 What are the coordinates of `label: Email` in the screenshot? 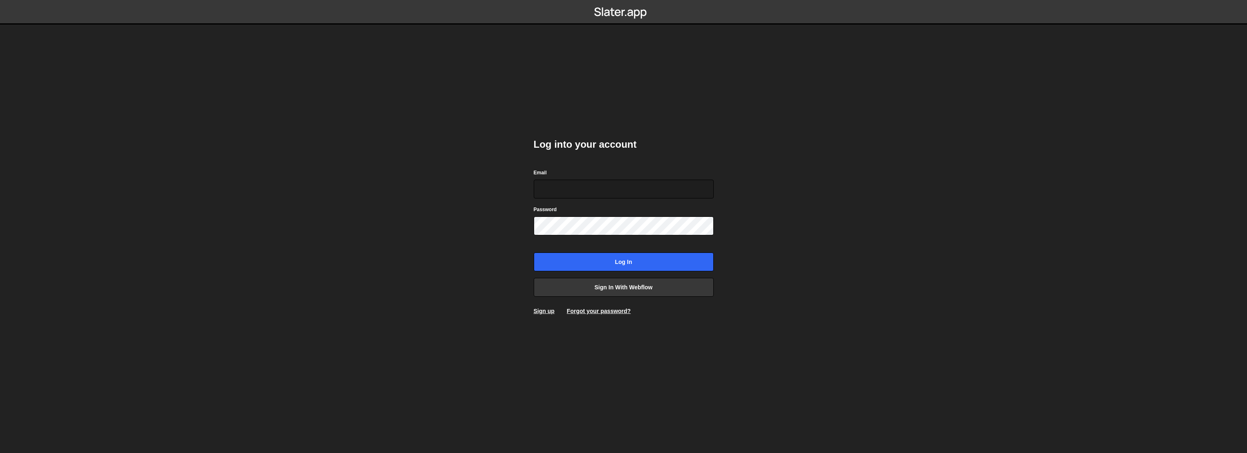 It's located at (540, 173).